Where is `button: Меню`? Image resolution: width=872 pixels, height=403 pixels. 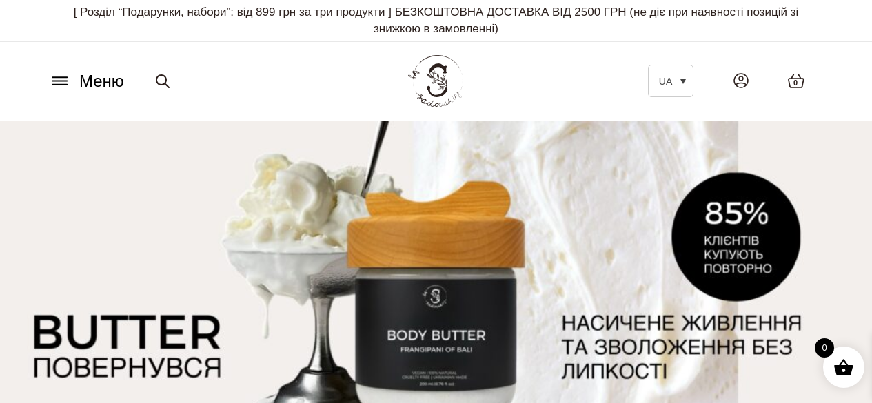 button: Меню is located at coordinates (86, 81).